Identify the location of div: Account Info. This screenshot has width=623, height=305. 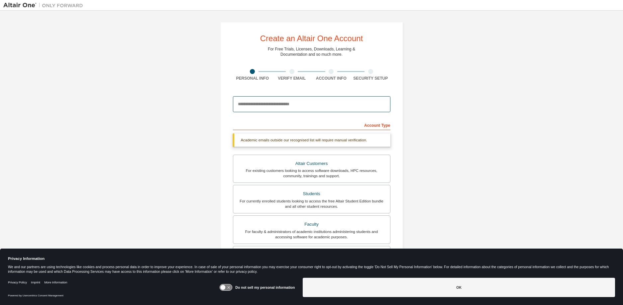
(331, 78).